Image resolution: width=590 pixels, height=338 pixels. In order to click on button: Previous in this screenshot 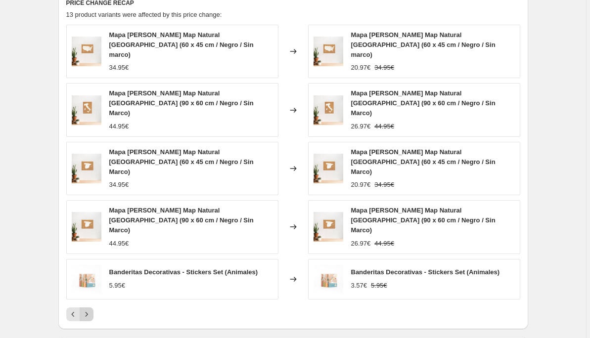, I will do `click(73, 314)`.